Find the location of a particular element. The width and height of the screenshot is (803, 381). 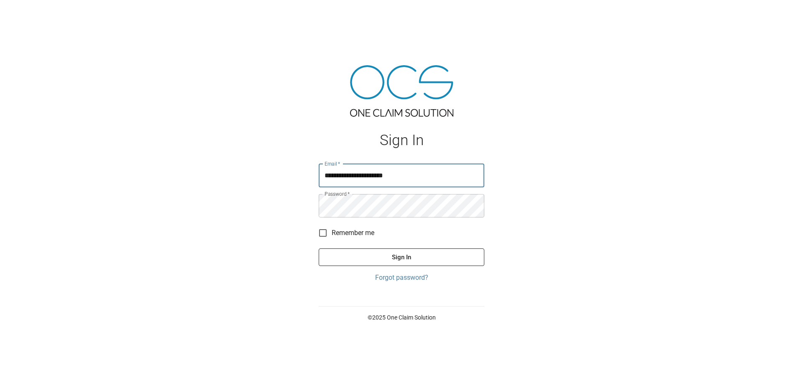

h1: Sign In is located at coordinates (401, 140).